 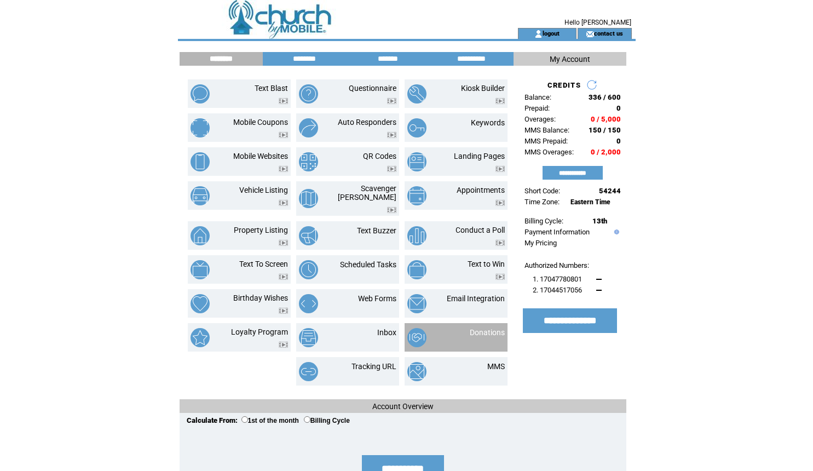 I want to click on a: Scheduled Tasks, so click(x=368, y=264).